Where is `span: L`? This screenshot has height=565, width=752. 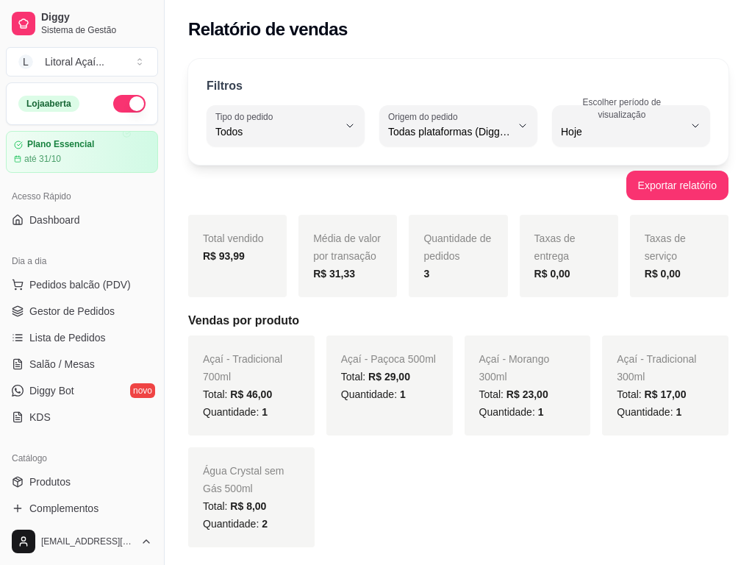 span: L is located at coordinates (26, 62).